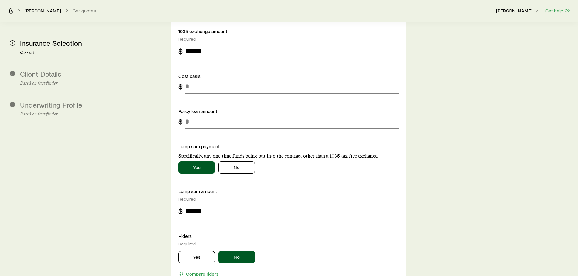 The height and width of the screenshot is (276, 578). What do you see at coordinates (81, 52) in the screenshot?
I see `p: Current` at bounding box center [81, 52].